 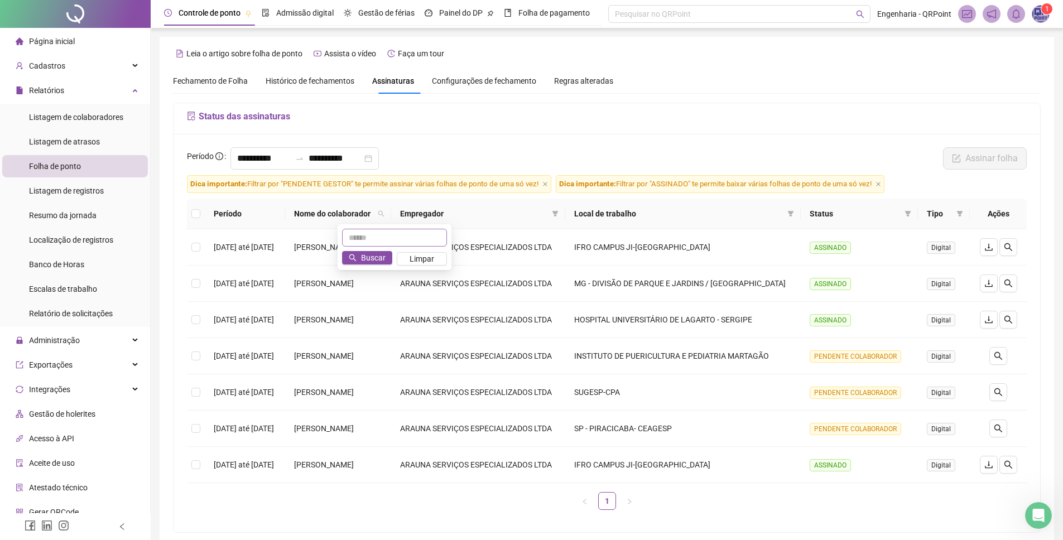 What do you see at coordinates (367, 258) in the screenshot?
I see `button: Buscar` at bounding box center [367, 258].